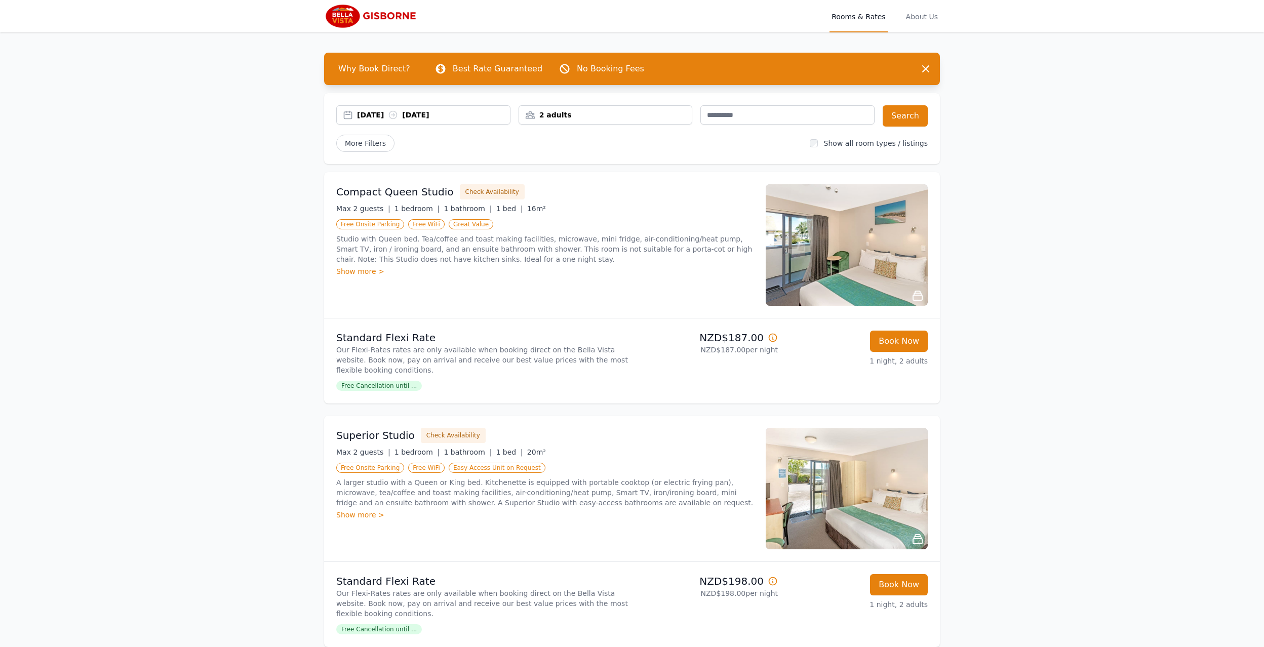 The height and width of the screenshot is (647, 1264). What do you see at coordinates (536, 452) in the screenshot?
I see `span: 20m²` at bounding box center [536, 452].